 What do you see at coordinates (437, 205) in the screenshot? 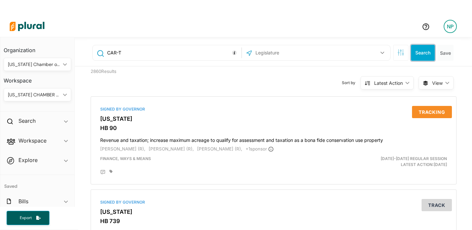
I see `button: Track` at bounding box center [437, 205].